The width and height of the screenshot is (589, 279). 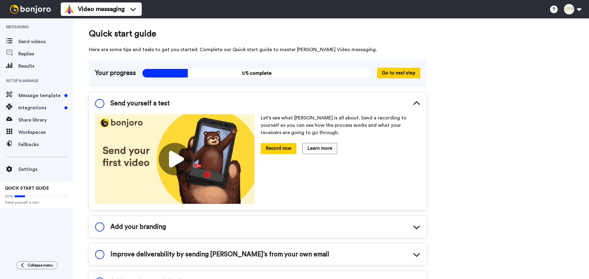 I want to click on img: bj-logo-header-white.svg, so click(x=30, y=9).